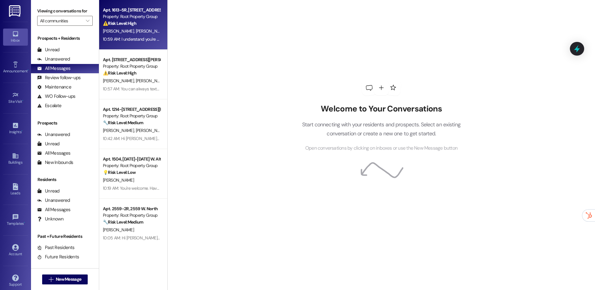  I want to click on span: New Message, so click(69, 279).